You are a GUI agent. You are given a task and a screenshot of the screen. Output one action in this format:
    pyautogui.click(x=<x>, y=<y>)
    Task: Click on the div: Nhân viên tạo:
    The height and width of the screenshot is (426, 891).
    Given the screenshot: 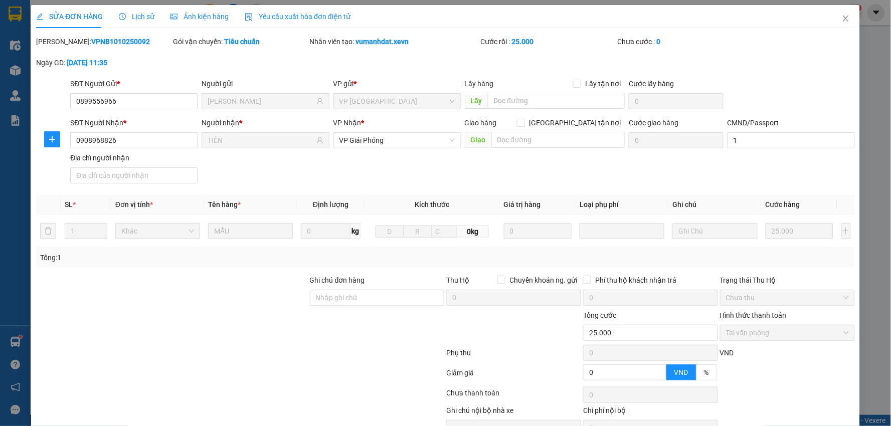 What is the action you would take?
    pyautogui.click(x=394, y=42)
    